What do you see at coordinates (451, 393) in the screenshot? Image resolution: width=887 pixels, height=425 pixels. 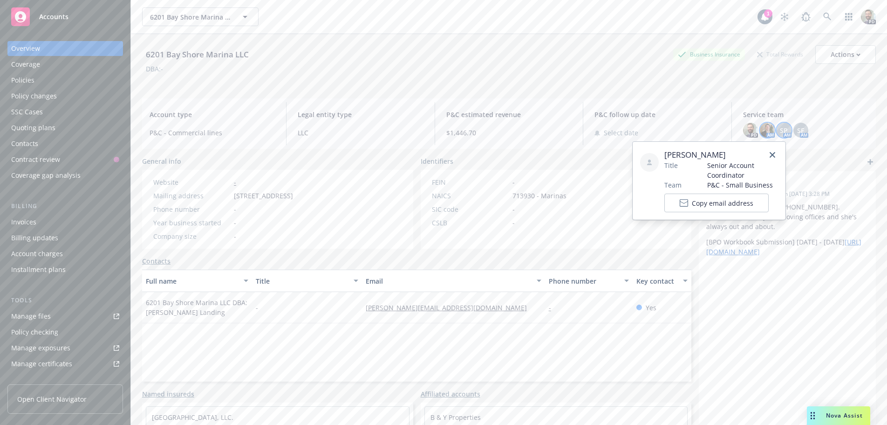 I see `a: Affiliated accounts` at bounding box center [451, 393].